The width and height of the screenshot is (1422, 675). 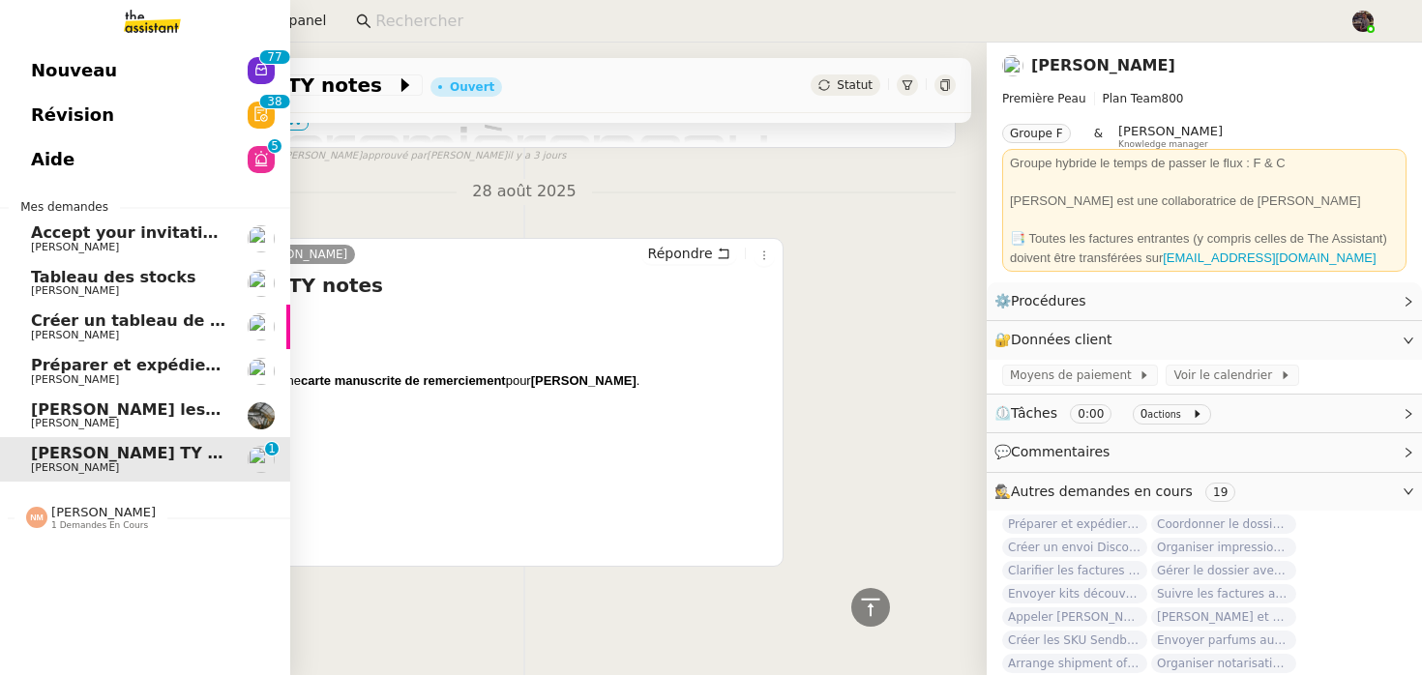 I want to click on span: Suivre les factures avec Flash Transports, so click(x=1223, y=594).